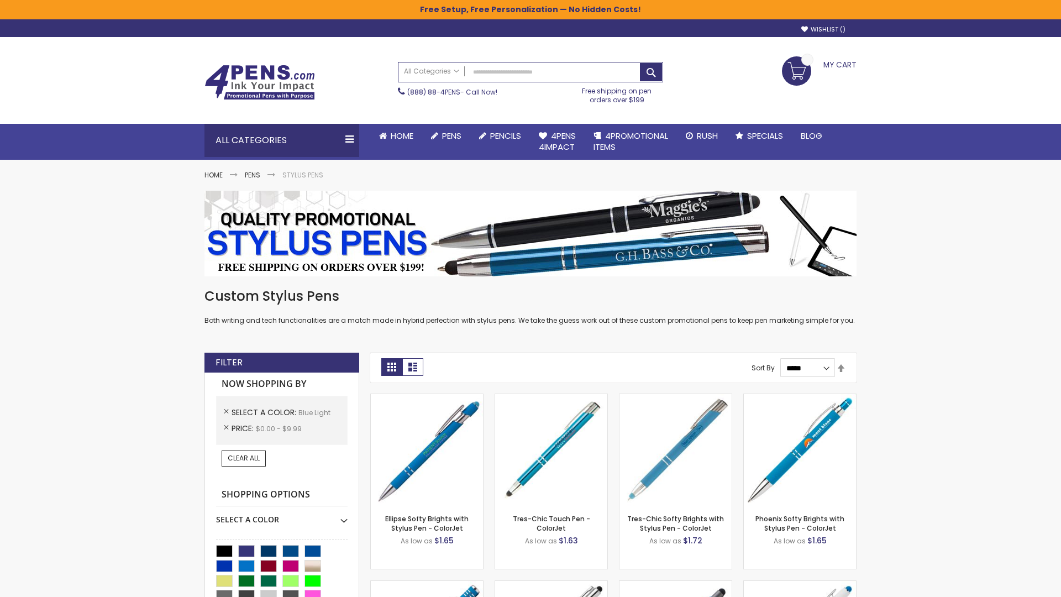 This screenshot has height=597, width=1061. What do you see at coordinates (432, 71) in the screenshot?
I see `span: All Categories` at bounding box center [432, 71].